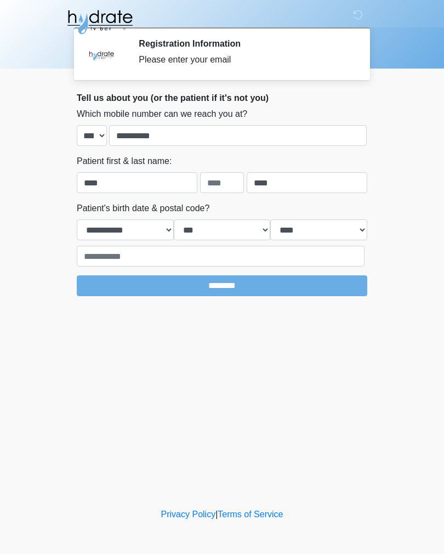 Image resolution: width=444 pixels, height=554 pixels. Describe the element at coordinates (245, 60) in the screenshot. I see `div: Please enter your email` at that location.